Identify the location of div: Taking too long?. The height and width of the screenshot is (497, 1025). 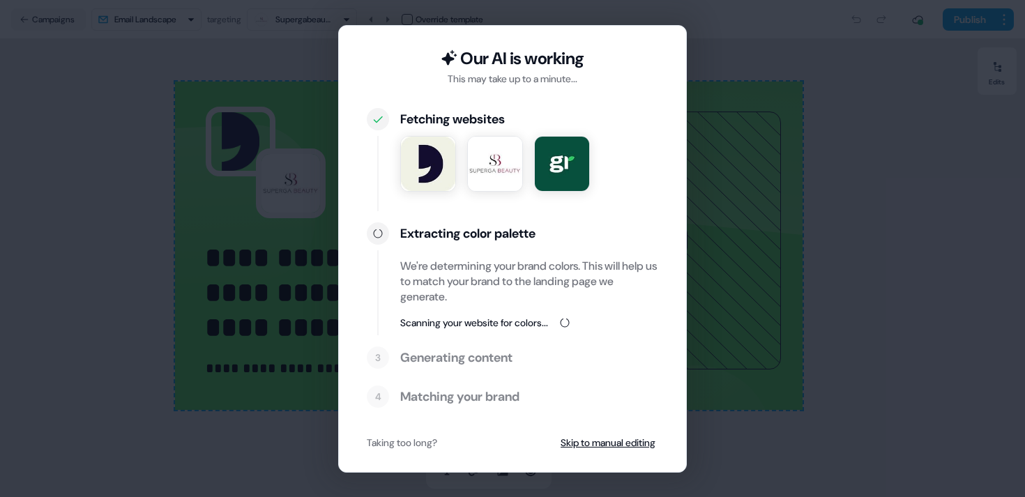
(402, 443).